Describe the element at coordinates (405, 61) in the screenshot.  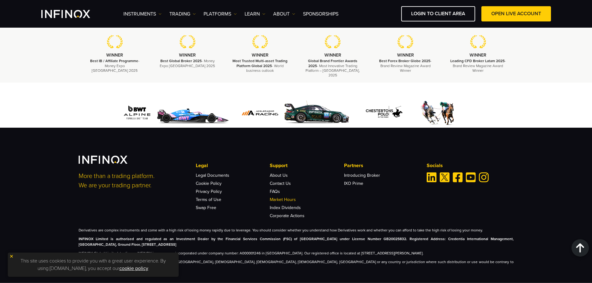
I see `strong: Best Forex Broker Globe 2025` at that location.